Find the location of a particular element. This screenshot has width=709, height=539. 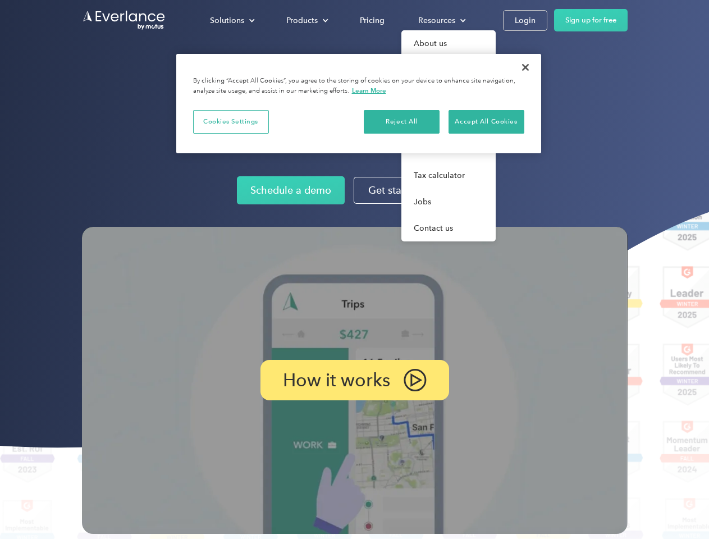

a: More information about your privacy, opens in a new tab is located at coordinates (369, 90).